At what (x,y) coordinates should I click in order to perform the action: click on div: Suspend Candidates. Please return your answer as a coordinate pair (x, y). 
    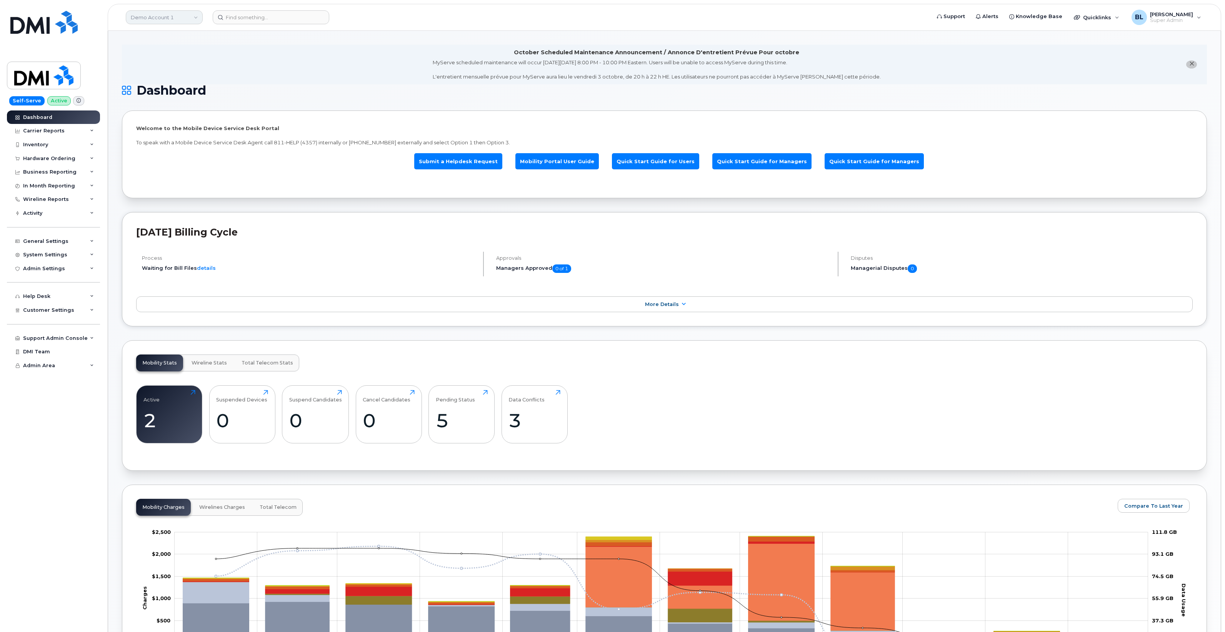
    Looking at the image, I should click on (315, 396).